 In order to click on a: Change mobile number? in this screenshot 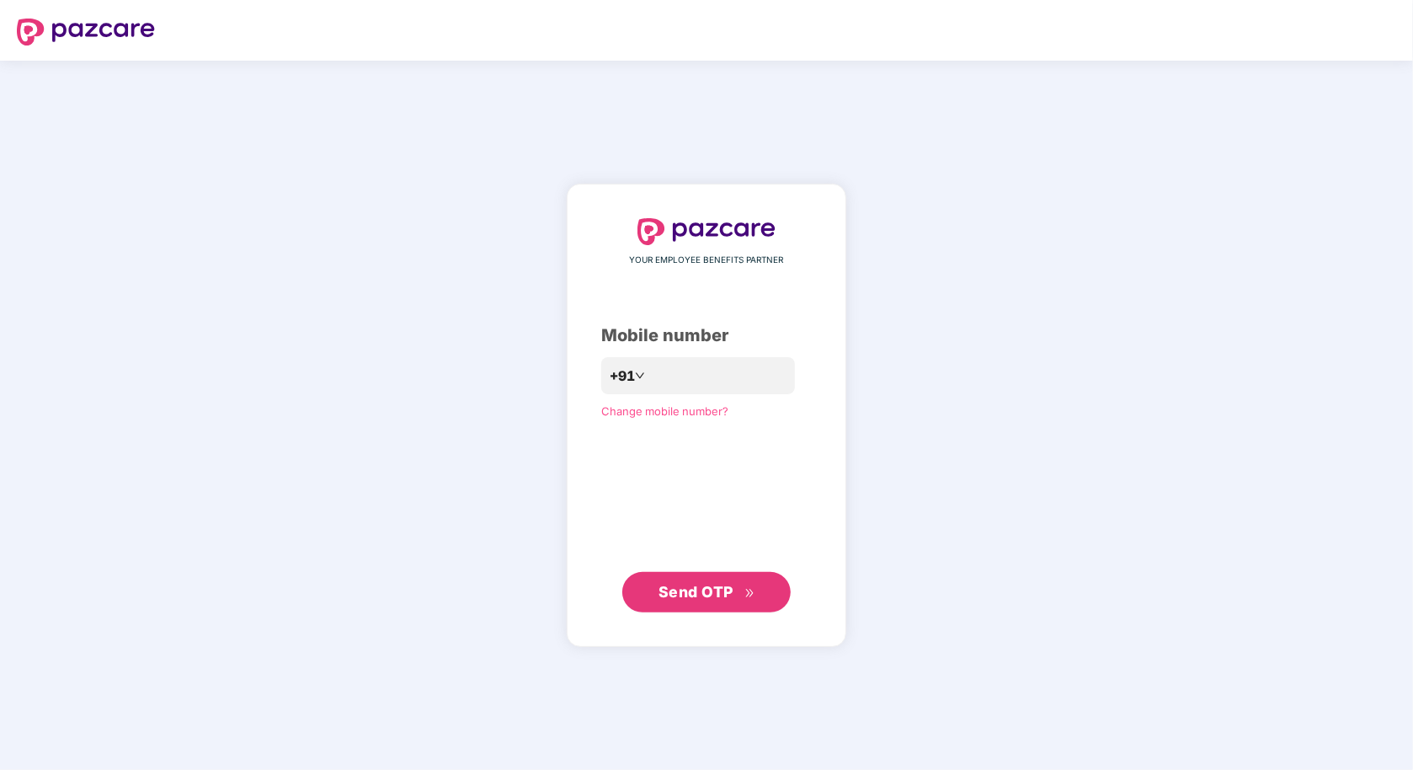, I will do `click(665, 411)`.